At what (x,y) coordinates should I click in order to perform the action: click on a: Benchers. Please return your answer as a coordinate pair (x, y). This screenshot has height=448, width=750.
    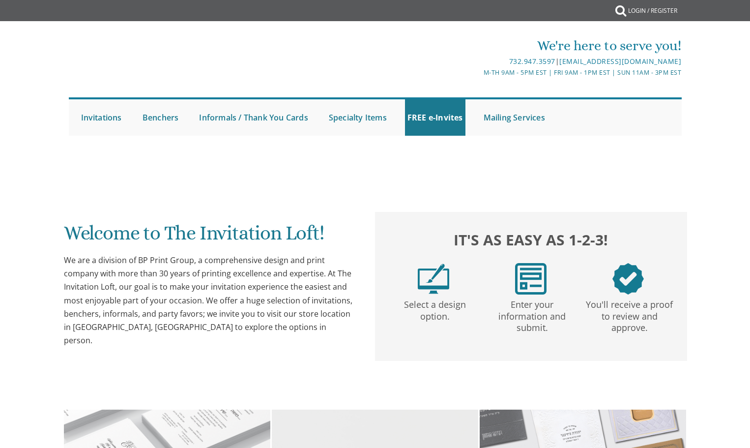
    Looking at the image, I should click on (161, 117).